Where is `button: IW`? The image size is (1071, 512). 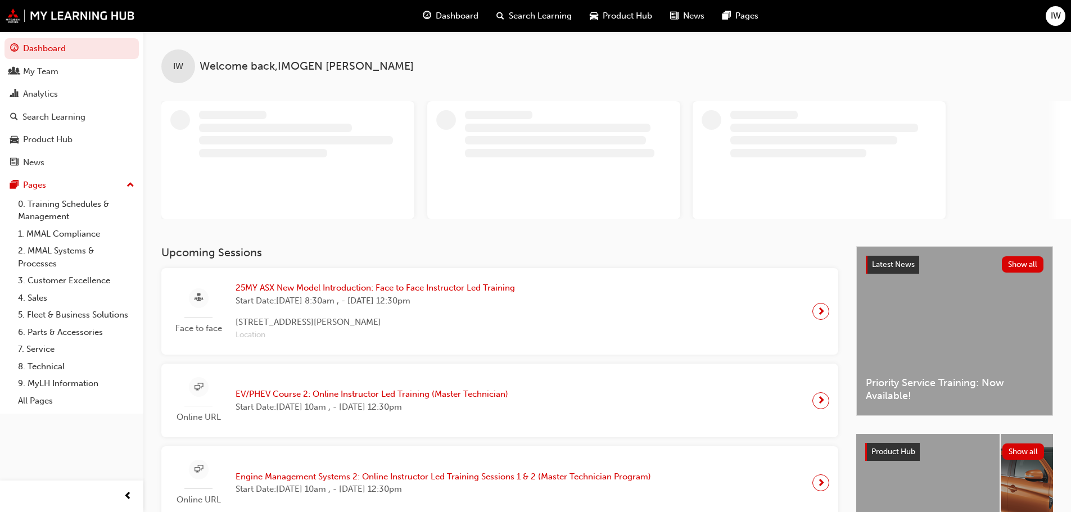
button: IW is located at coordinates (1055, 16).